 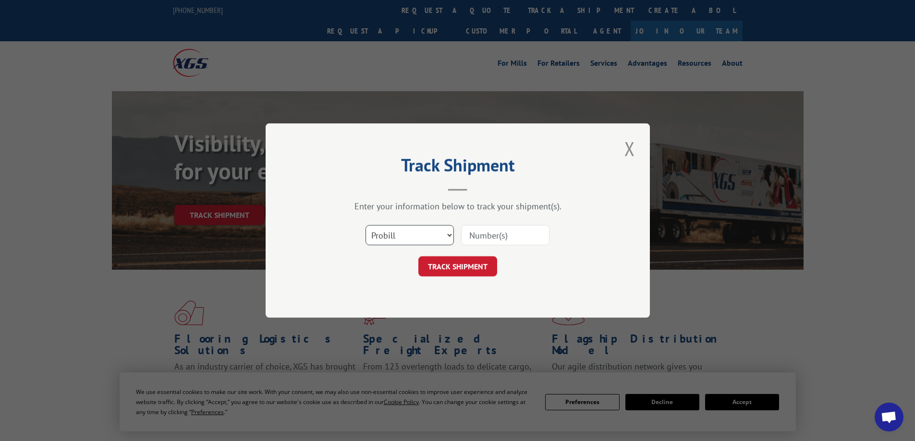 What do you see at coordinates (630, 148) in the screenshot?
I see `button: Close modal` at bounding box center [630, 148].